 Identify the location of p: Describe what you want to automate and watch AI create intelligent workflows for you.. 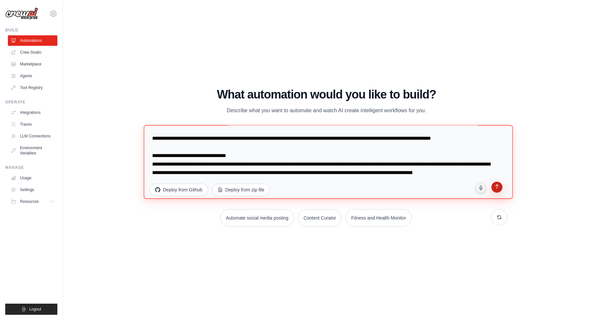
(326, 111).